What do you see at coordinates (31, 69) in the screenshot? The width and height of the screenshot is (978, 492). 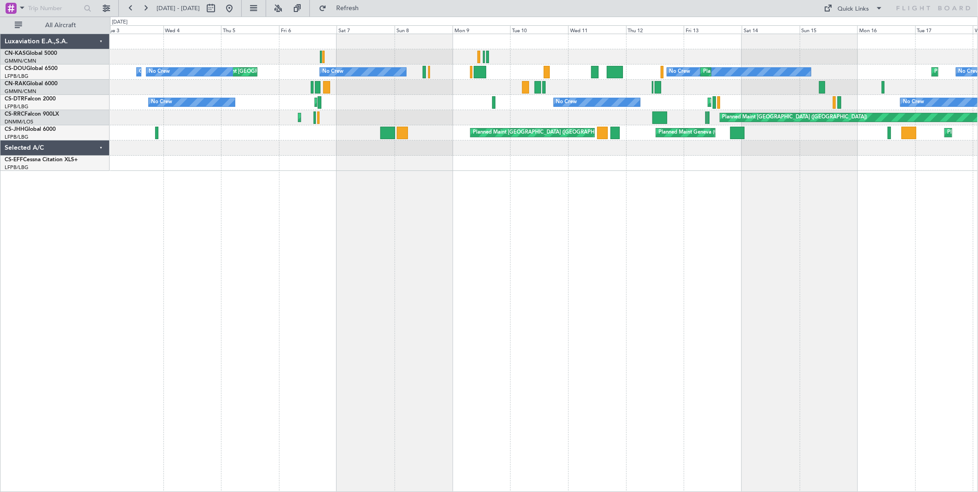 I see `a: CS-DOUGlobal 6500` at bounding box center [31, 69].